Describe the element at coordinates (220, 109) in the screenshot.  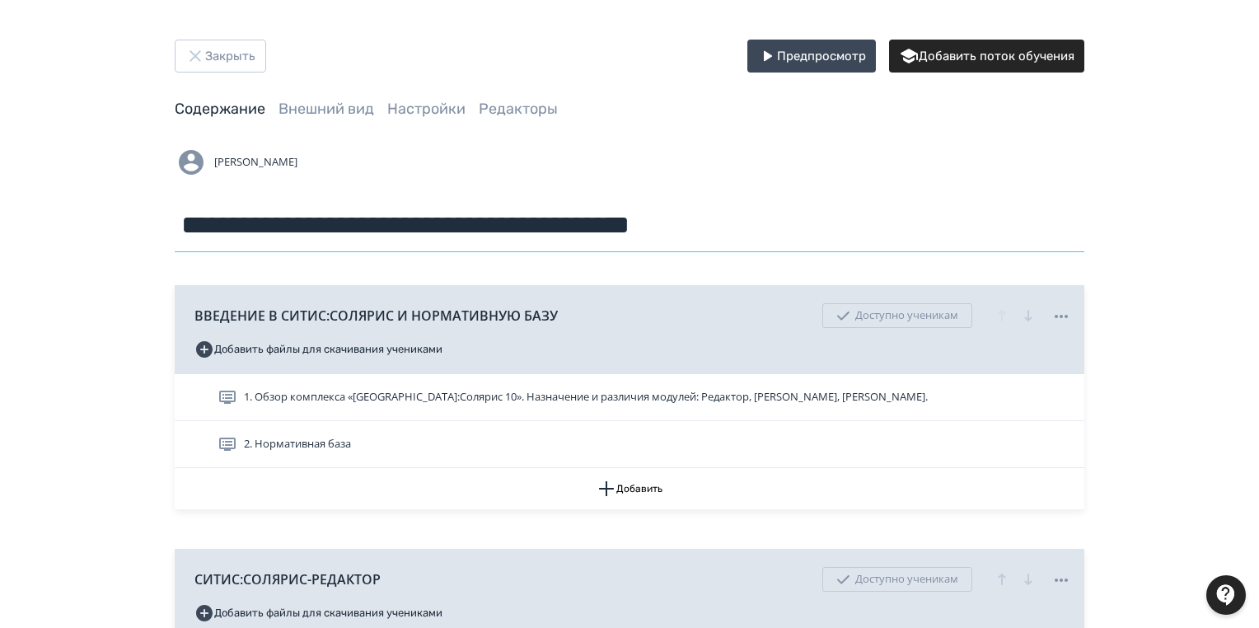
I see `a: Содержание` at that location.